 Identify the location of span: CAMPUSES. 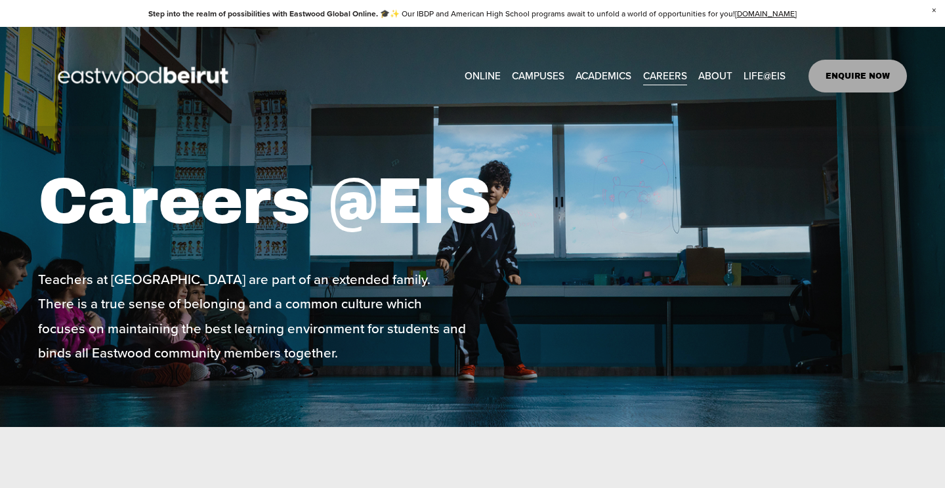
(538, 76).